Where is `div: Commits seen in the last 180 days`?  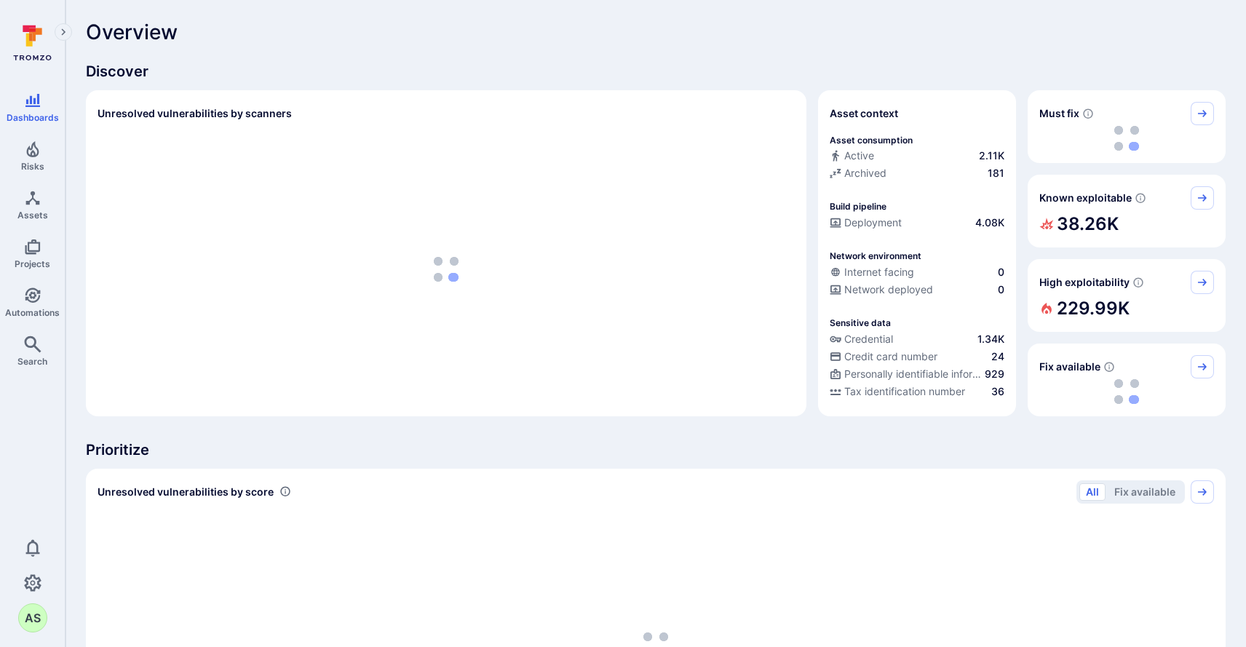
div: Commits seen in the last 180 days is located at coordinates (917, 157).